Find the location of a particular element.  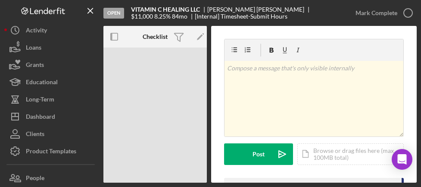

button: Activity is located at coordinates (52, 30).